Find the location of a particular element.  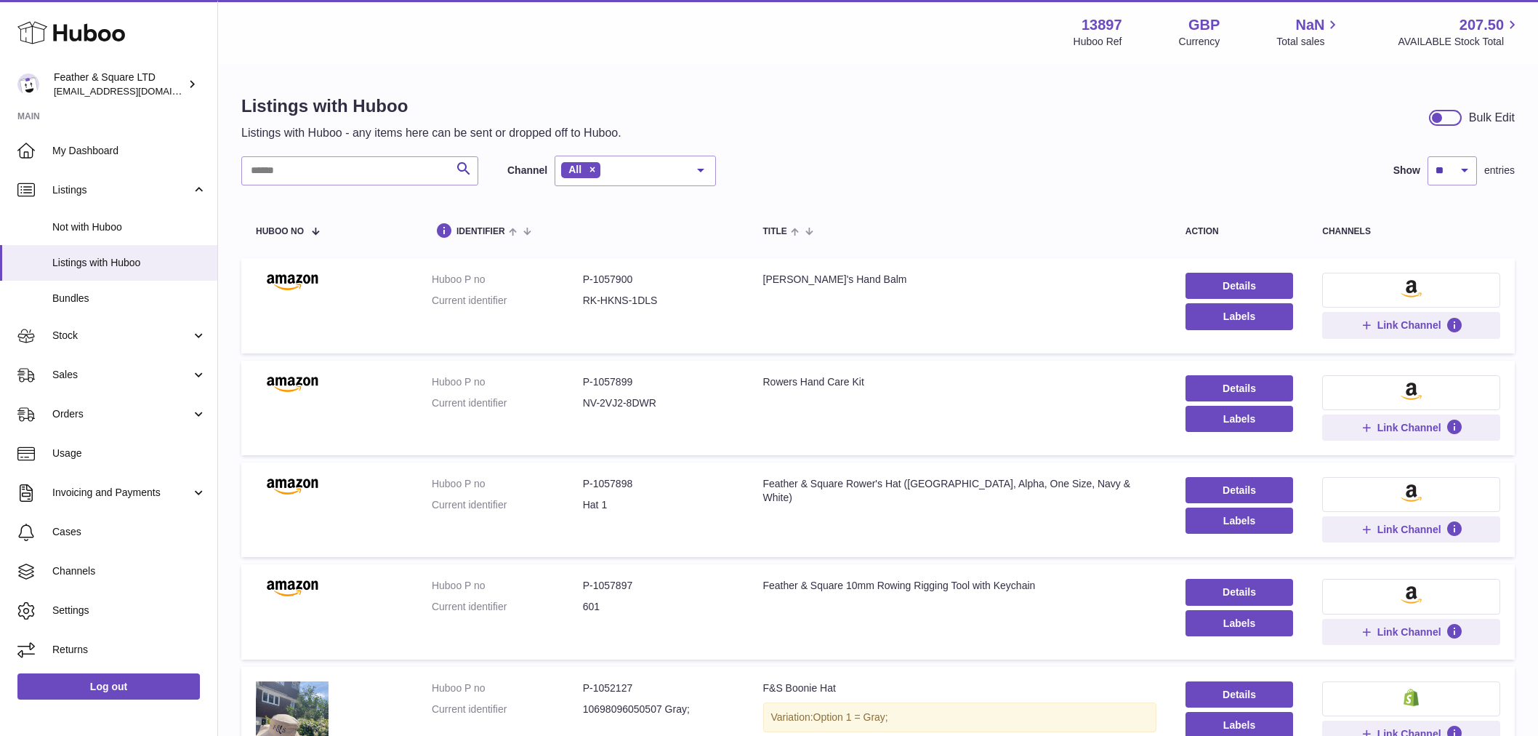

div: Huboo Ref is located at coordinates (1098, 41).